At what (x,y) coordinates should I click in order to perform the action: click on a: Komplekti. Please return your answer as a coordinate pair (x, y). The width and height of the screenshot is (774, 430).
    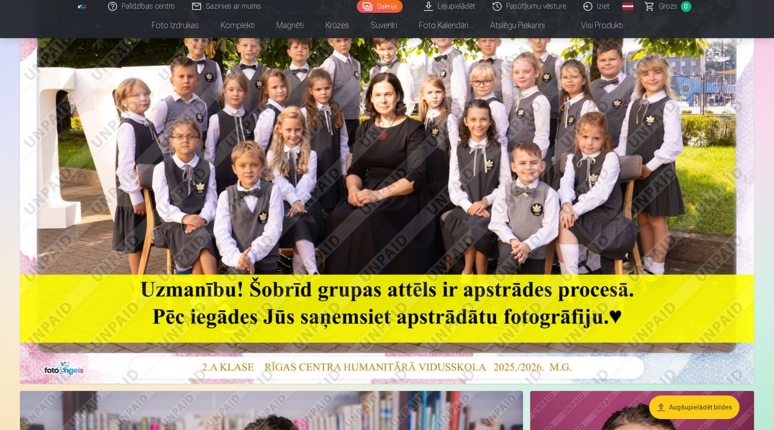
    Looking at the image, I should click on (237, 25).